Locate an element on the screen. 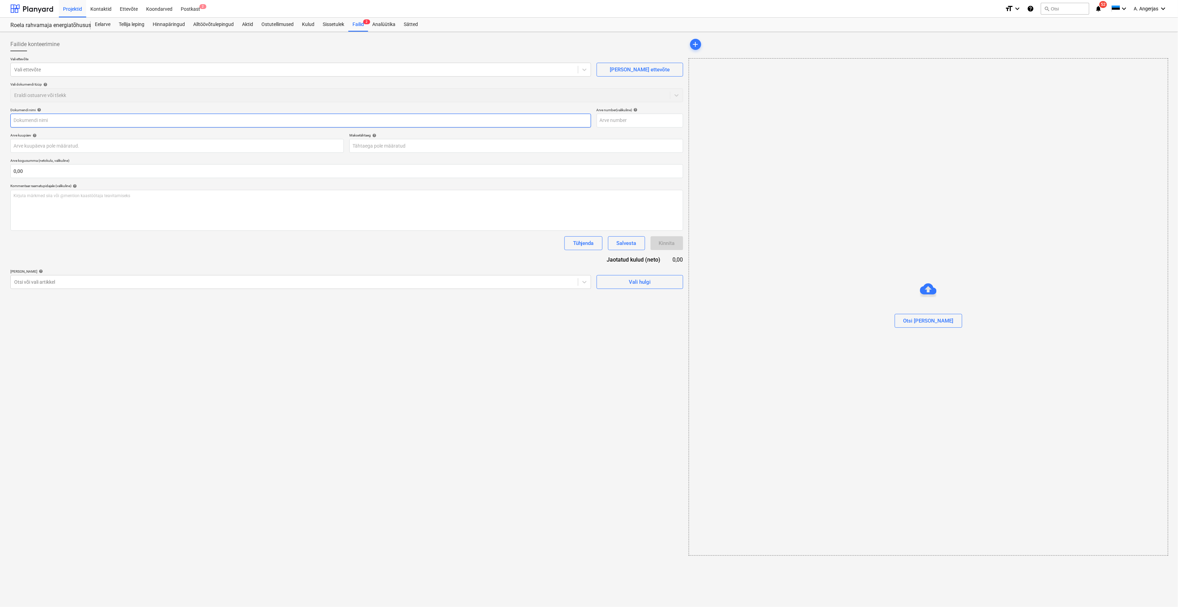  p: Arve kogusumma (netokulu, valikuline) is located at coordinates (347, 161).